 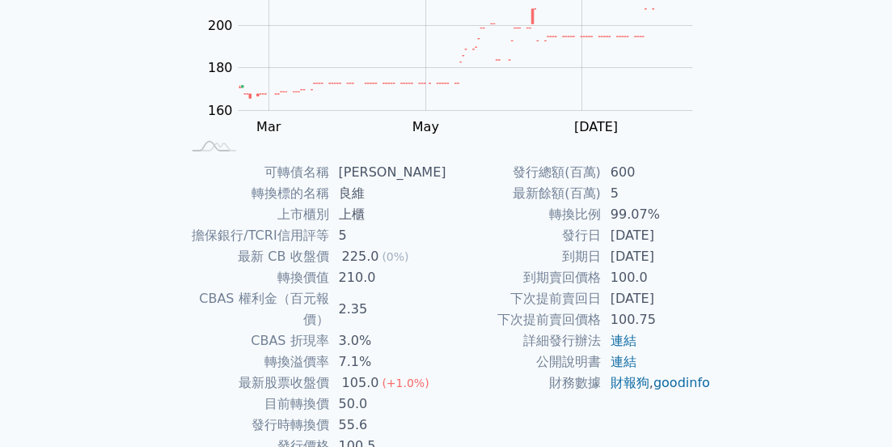 I want to click on td: 100.75, so click(x=656, y=320).